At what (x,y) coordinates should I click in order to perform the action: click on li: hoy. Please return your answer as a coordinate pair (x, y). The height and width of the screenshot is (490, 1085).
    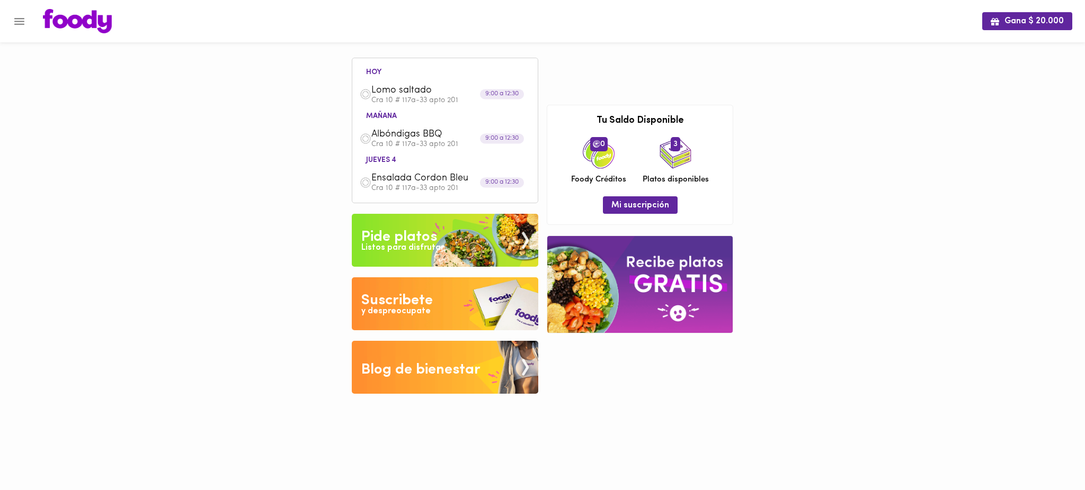
    Looking at the image, I should click on (373, 71).